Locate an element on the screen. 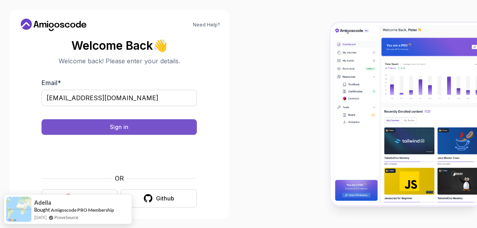 The height and width of the screenshot is (228, 477). a: ProveSource is located at coordinates (66, 217).